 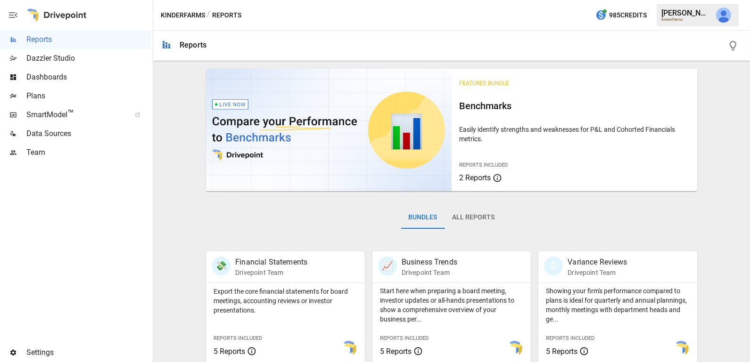 What do you see at coordinates (285, 301) in the screenshot?
I see `p: Export the core financial statements for board meetings, accounting reviews or investor presentat...` at bounding box center [285, 301].